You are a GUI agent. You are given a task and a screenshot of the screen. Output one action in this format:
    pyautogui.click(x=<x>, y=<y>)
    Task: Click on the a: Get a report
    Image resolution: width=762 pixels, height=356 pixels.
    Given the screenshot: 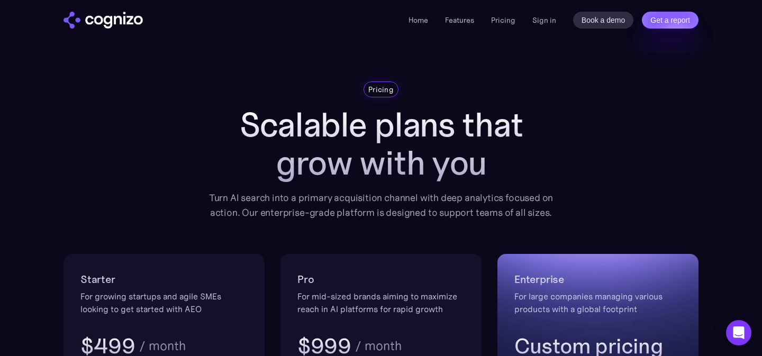 What is the action you would take?
    pyautogui.click(x=670, y=20)
    